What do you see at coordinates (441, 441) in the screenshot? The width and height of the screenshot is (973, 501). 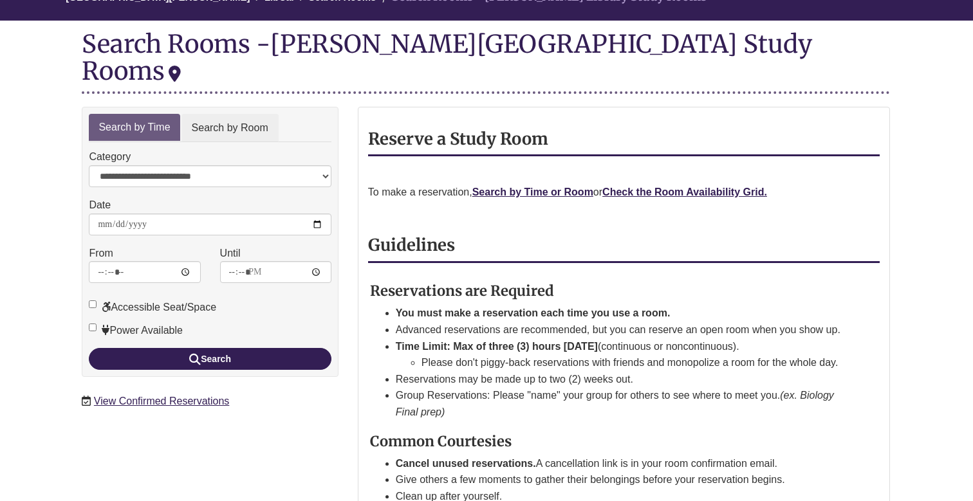 I see `strong: Common Courtesies` at bounding box center [441, 441].